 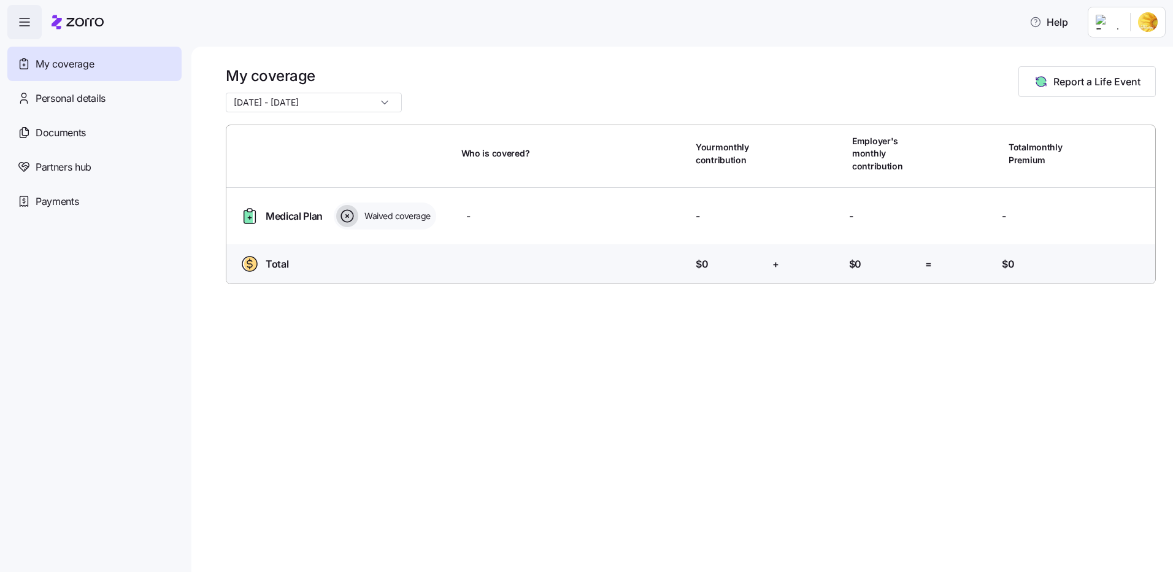 I want to click on button: Help, so click(x=1048, y=22).